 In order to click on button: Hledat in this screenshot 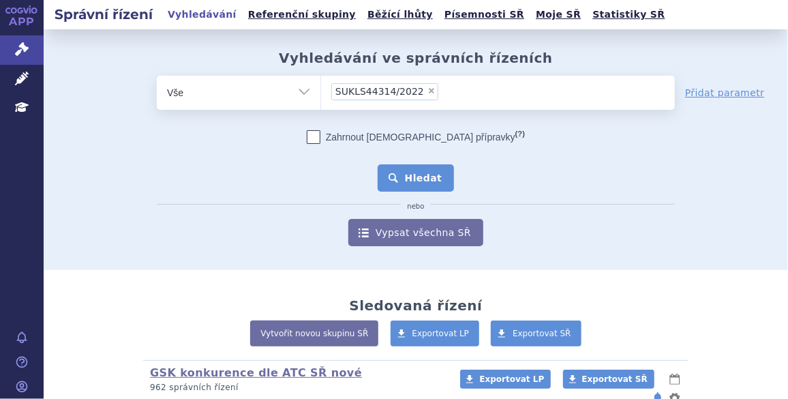, I will do `click(416, 178)`.